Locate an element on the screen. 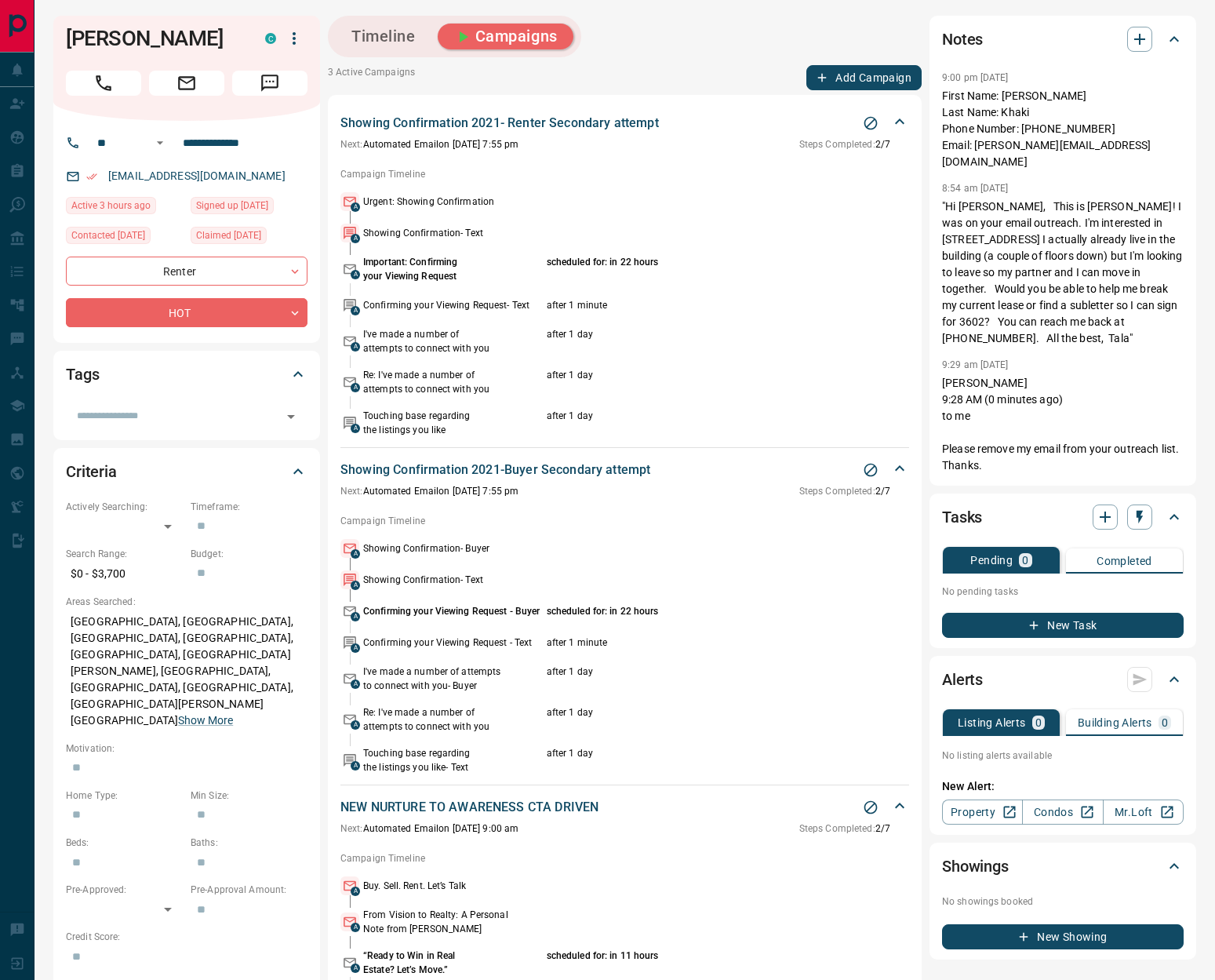 The width and height of the screenshot is (1215, 980). p: Important: Confirming your Viewing Request is located at coordinates (452, 269).